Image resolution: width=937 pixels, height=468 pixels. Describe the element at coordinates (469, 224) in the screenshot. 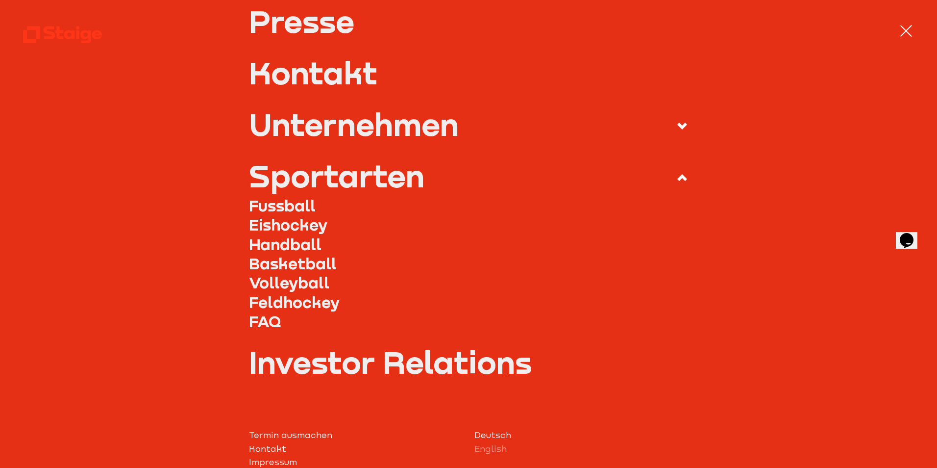

I see `a: Eishockey` at that location.